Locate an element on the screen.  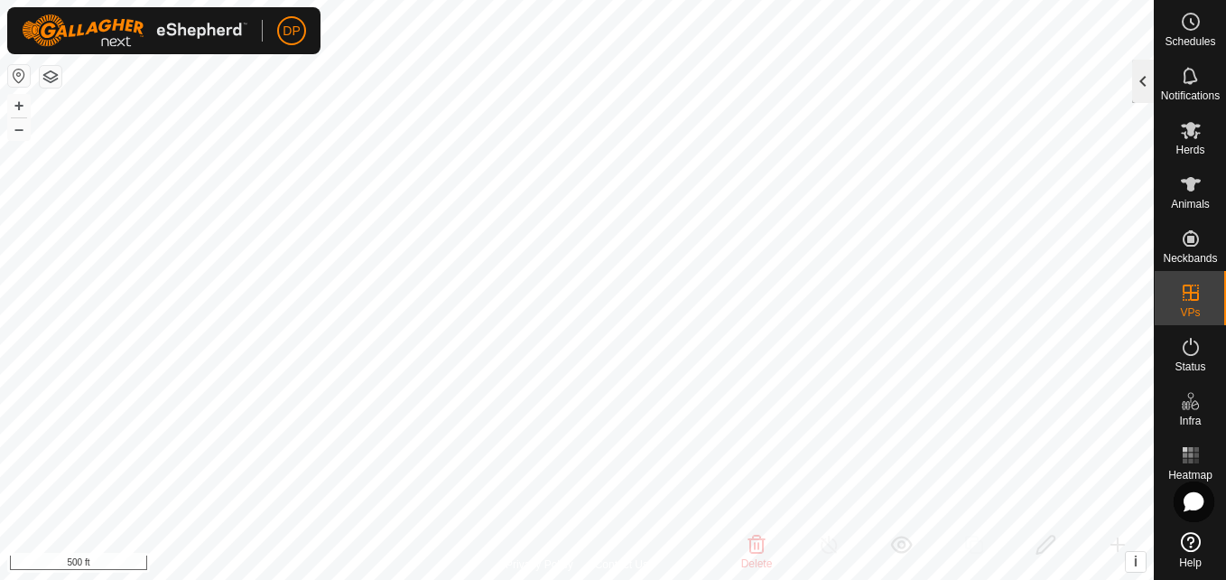
img: Gallagher Logo is located at coordinates (135, 31).